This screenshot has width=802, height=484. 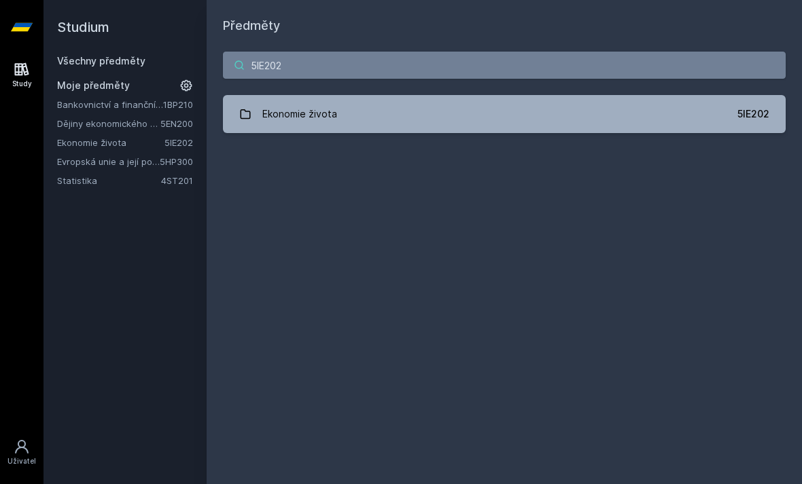 What do you see at coordinates (111, 143) in the screenshot?
I see `a: Ekonomie života` at bounding box center [111, 143].